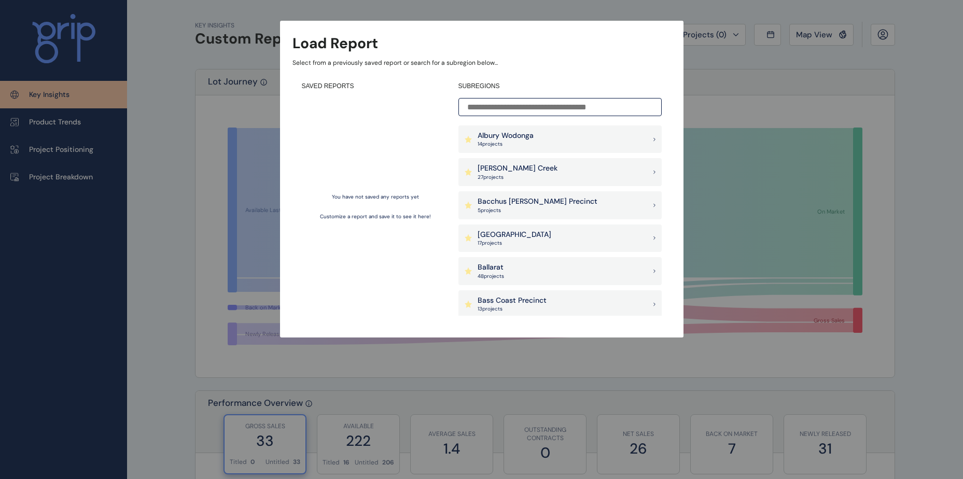 This screenshot has width=963, height=479. What do you see at coordinates (375, 86) in the screenshot?
I see `h4: SAVED REPORTS` at bounding box center [375, 86].